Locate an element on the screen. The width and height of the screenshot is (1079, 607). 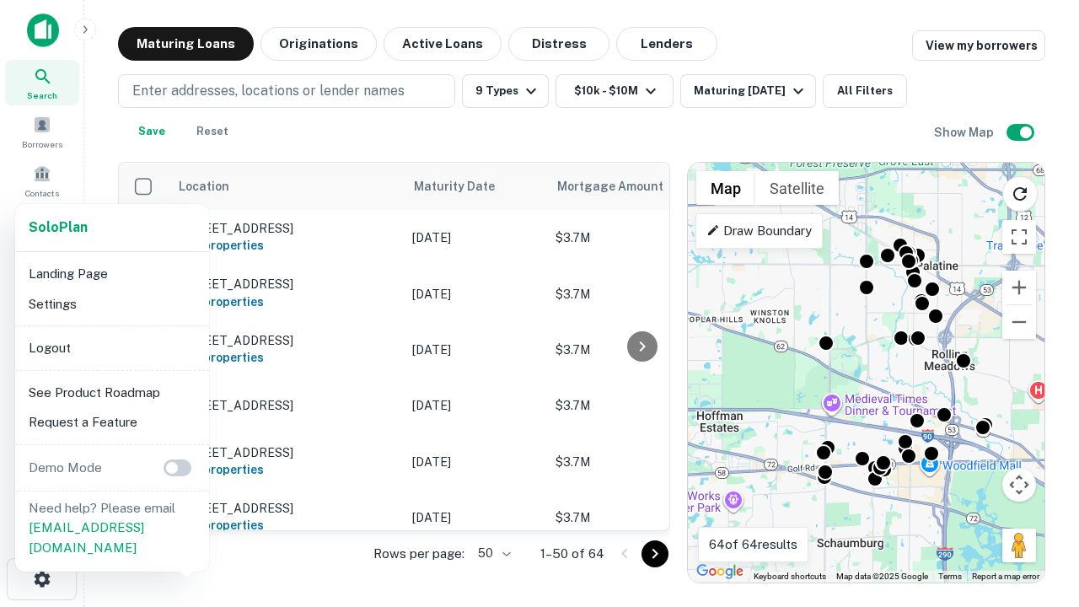
li: Landing Page is located at coordinates (112, 274).